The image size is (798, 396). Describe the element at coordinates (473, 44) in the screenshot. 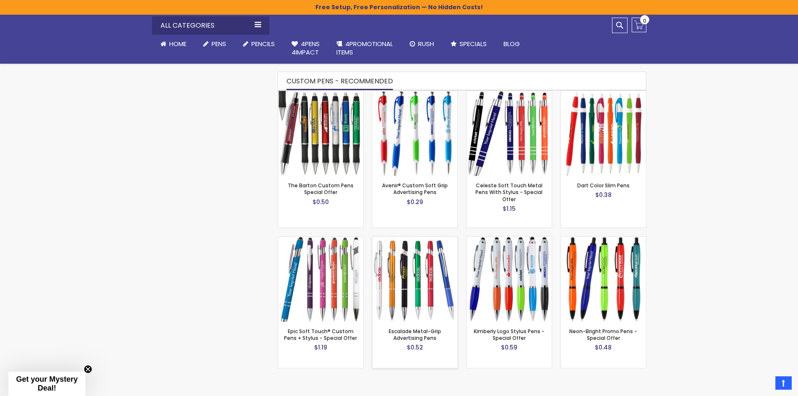

I see `span: Specials` at that location.